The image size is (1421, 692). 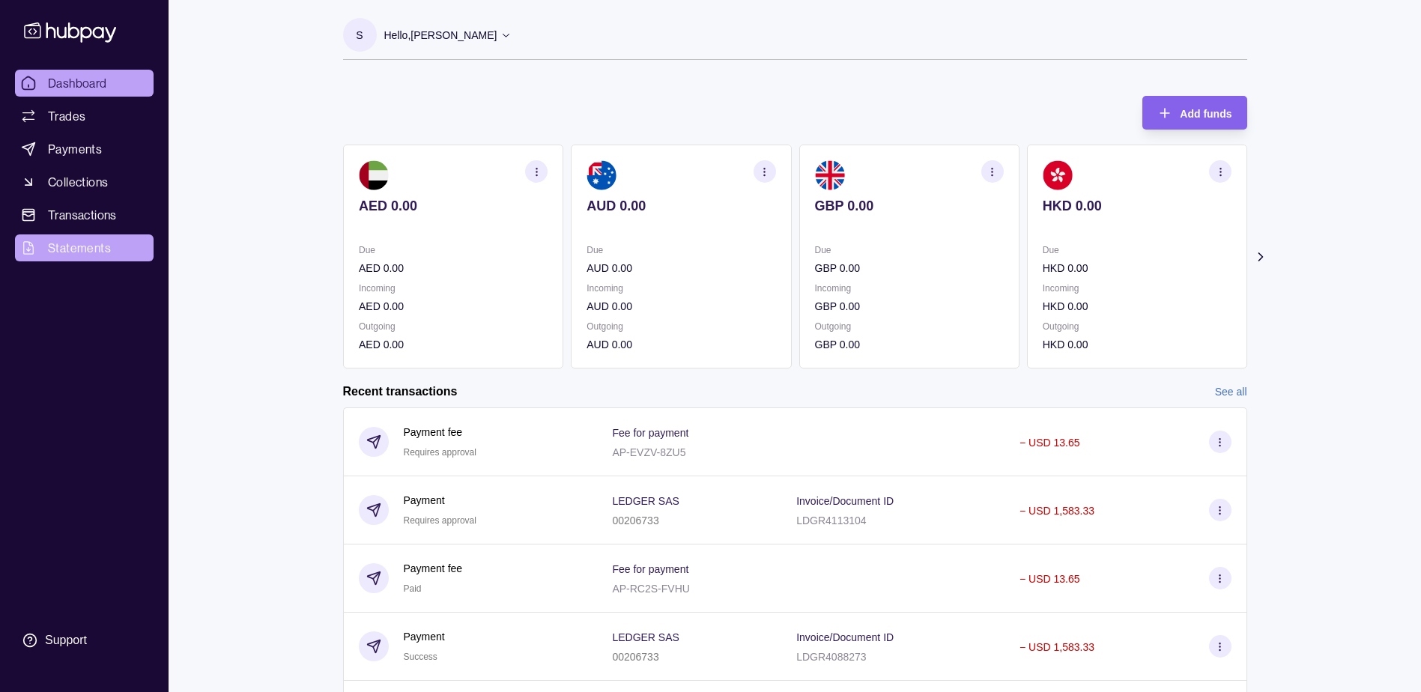 What do you see at coordinates (1057, 175) in the screenshot?
I see `img: hk` at bounding box center [1057, 175].